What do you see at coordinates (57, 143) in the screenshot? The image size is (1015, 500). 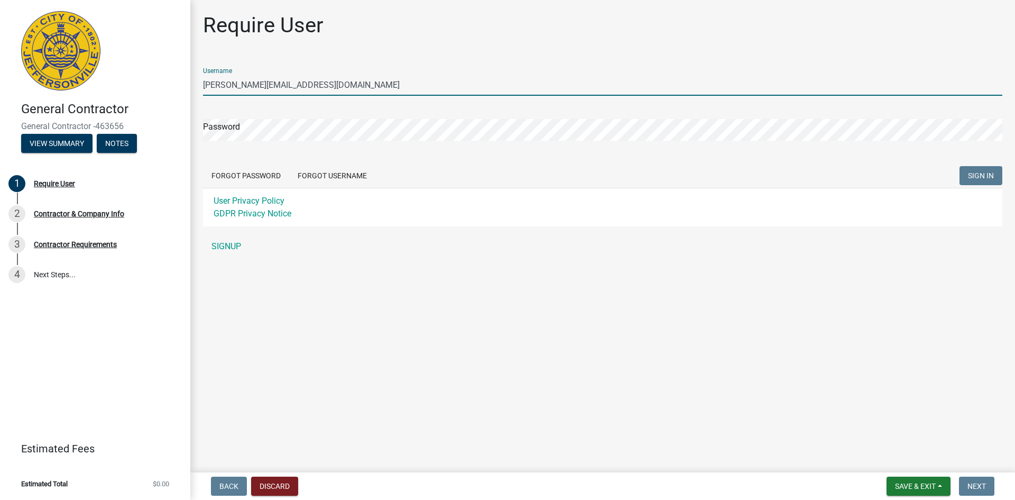 I see `button: View Summary` at bounding box center [57, 143].